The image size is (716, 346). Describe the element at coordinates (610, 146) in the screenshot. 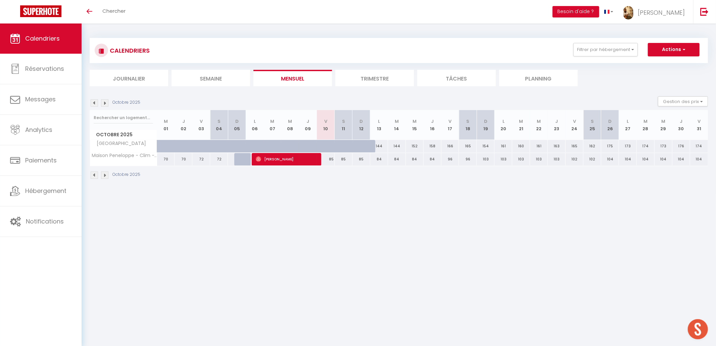

I see `div: 175` at that location.